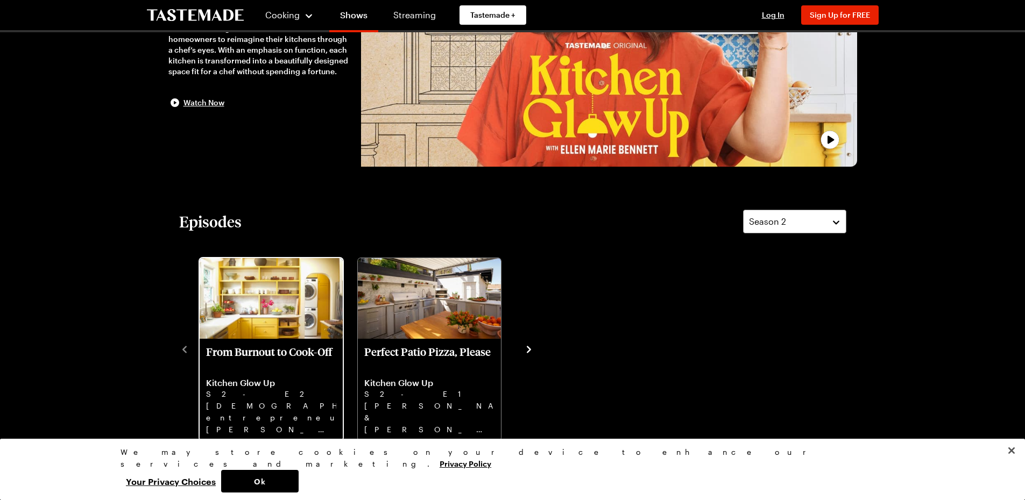  I want to click on a: To Tastemade Home Page, so click(195, 15).